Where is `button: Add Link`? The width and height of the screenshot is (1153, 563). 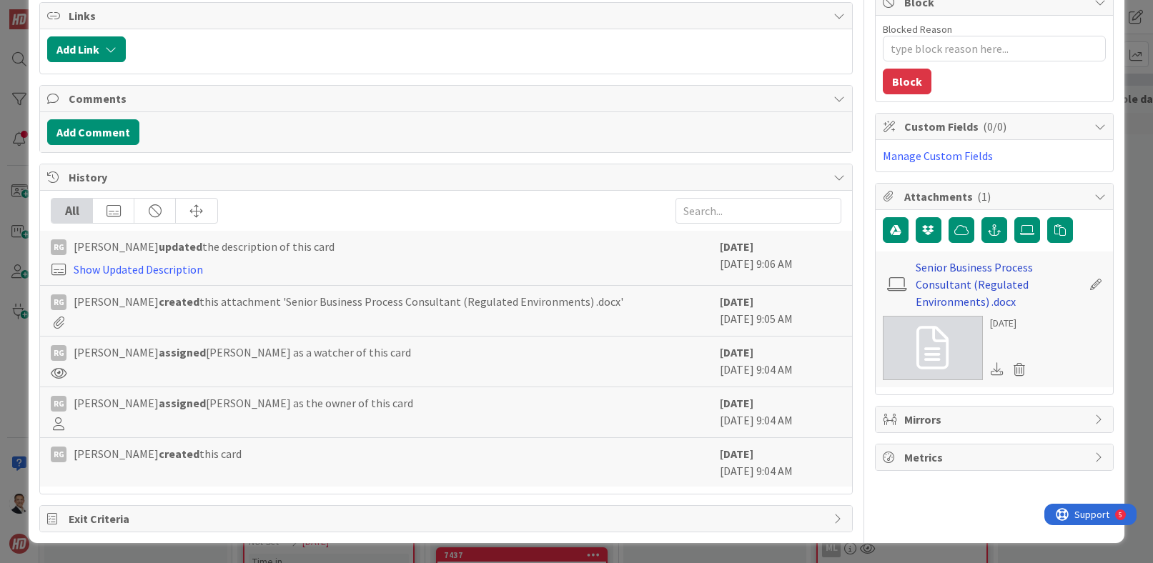 button: Add Link is located at coordinates (86, 49).